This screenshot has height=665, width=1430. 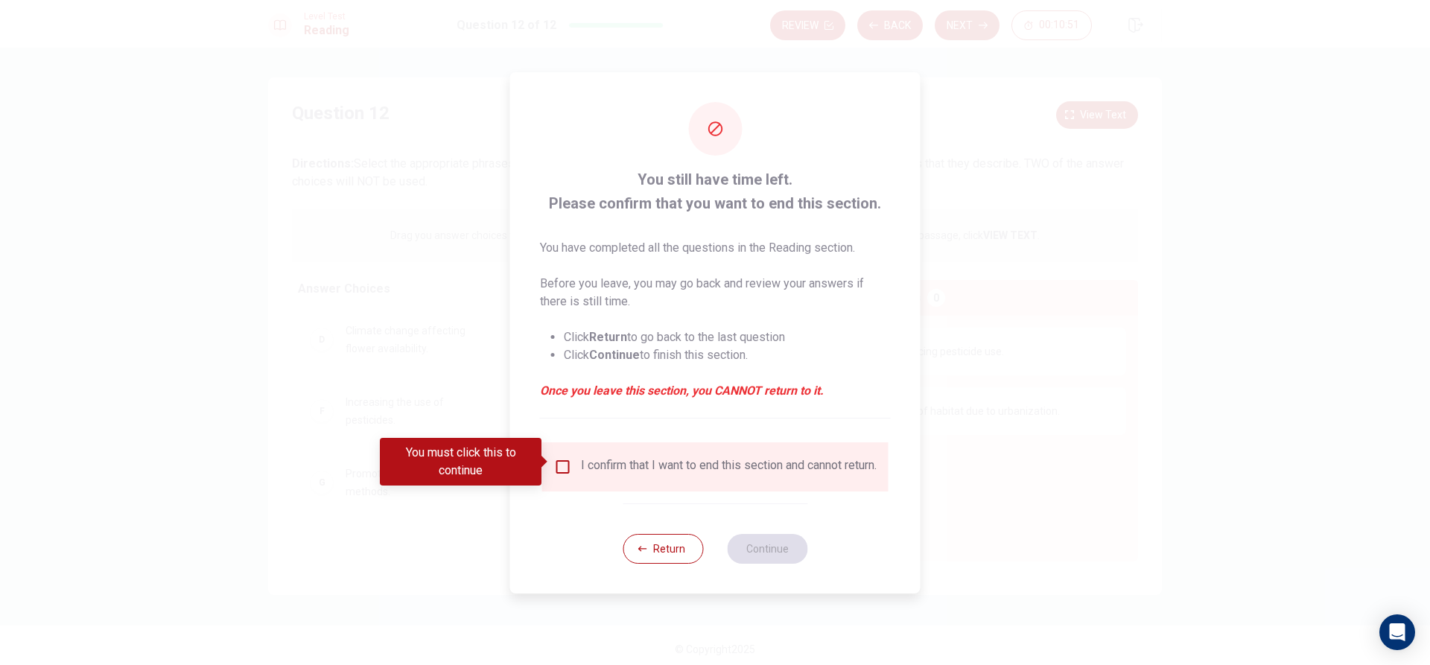 What do you see at coordinates (727, 355) in the screenshot?
I see `li: Click to finish this section.` at bounding box center [727, 355].